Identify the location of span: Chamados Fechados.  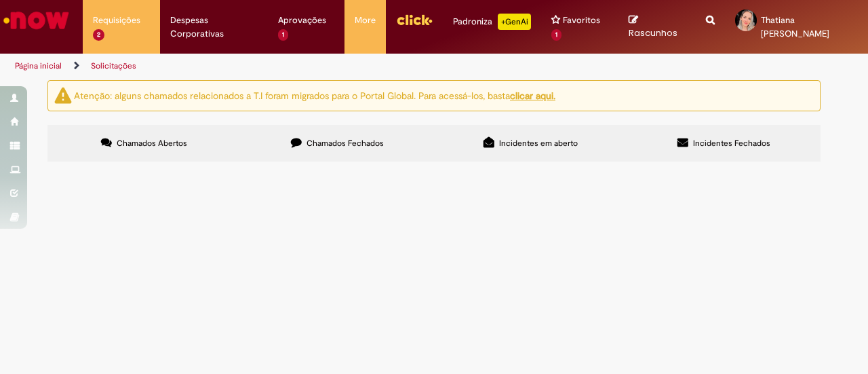
(345, 143).